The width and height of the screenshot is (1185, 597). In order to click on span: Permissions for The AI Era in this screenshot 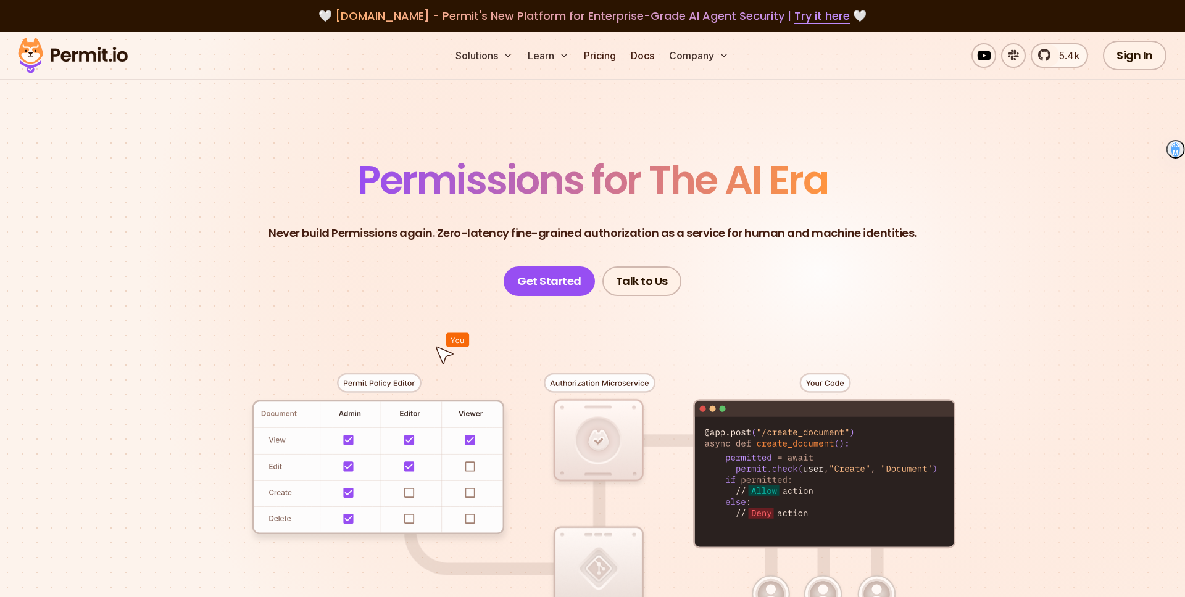, I will do `click(592, 180)`.